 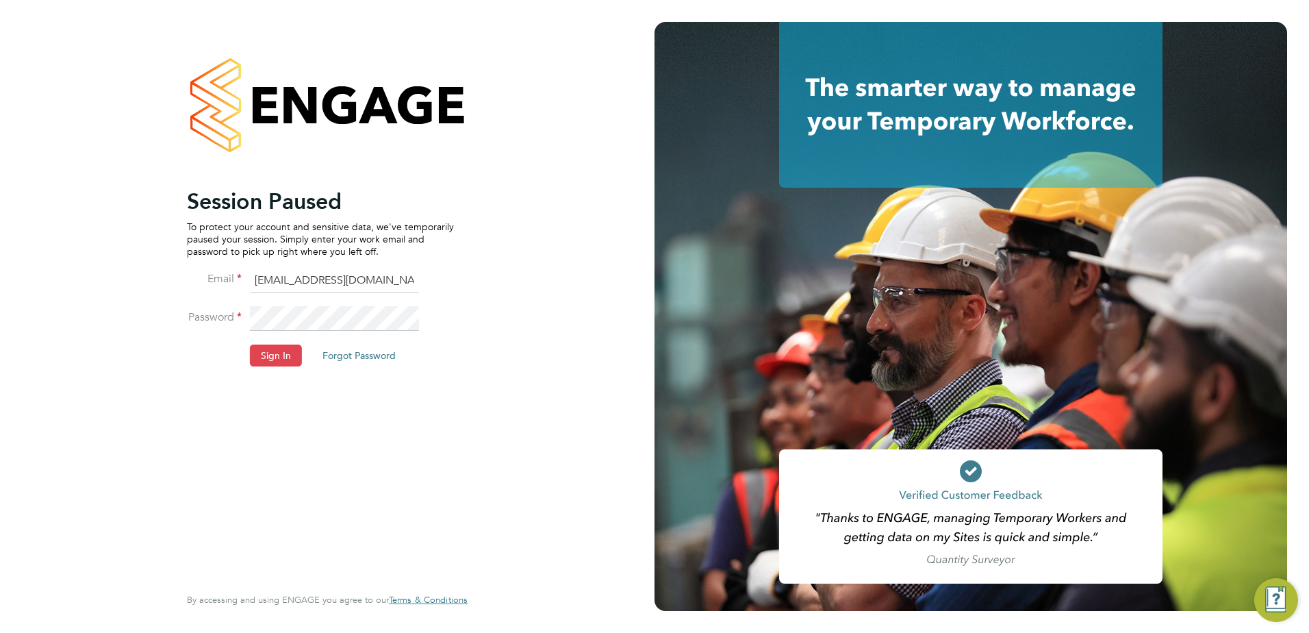 I want to click on label: Password, so click(x=214, y=317).